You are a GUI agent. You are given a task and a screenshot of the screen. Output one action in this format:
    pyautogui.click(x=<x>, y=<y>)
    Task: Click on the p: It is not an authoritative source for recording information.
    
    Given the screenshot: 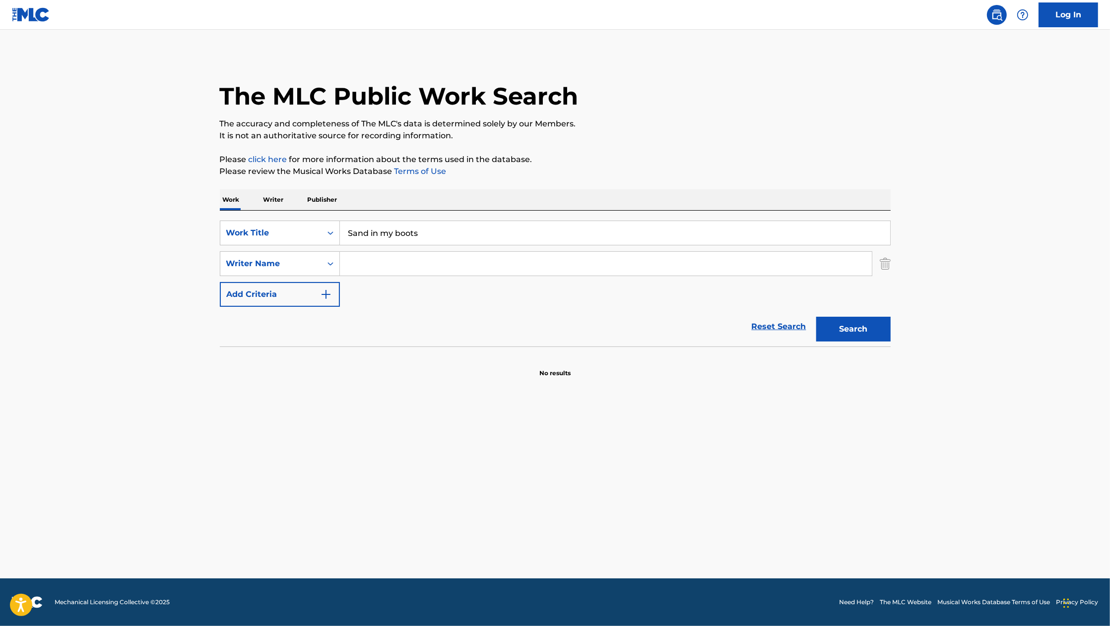 What is the action you would take?
    pyautogui.click(x=555, y=136)
    